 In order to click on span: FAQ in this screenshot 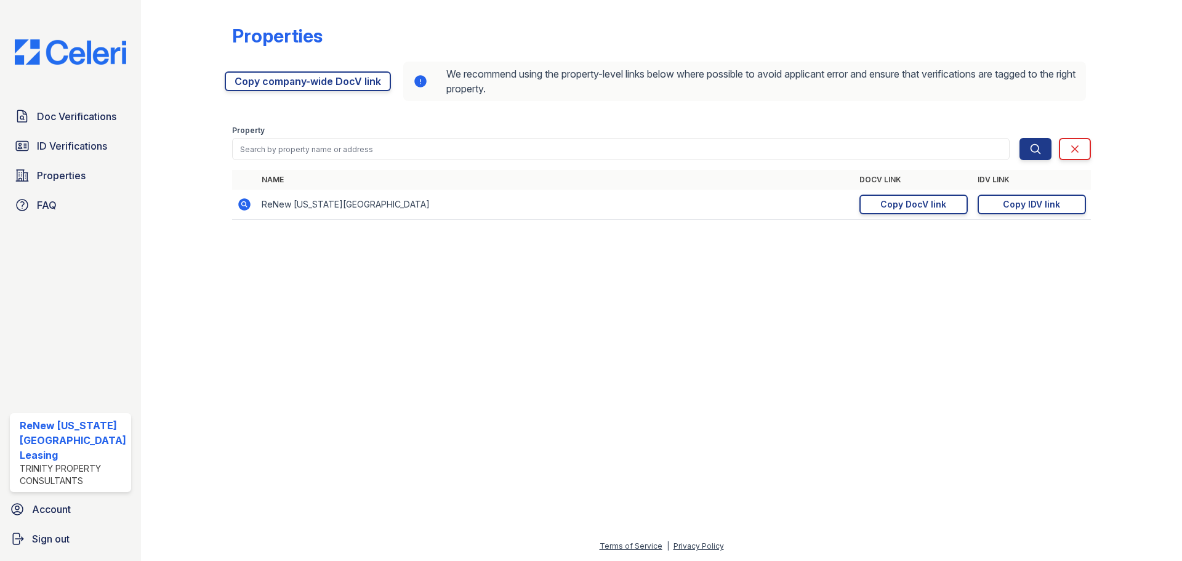, I will do `click(47, 205)`.